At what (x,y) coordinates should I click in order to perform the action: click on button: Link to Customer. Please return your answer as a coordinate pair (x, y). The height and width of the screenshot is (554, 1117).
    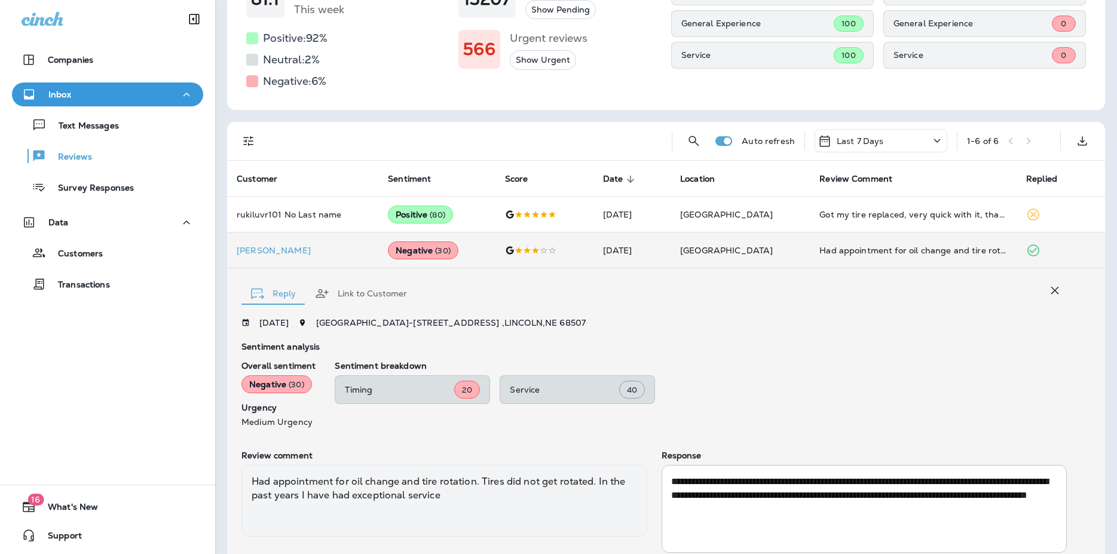
    Looking at the image, I should click on (361, 293).